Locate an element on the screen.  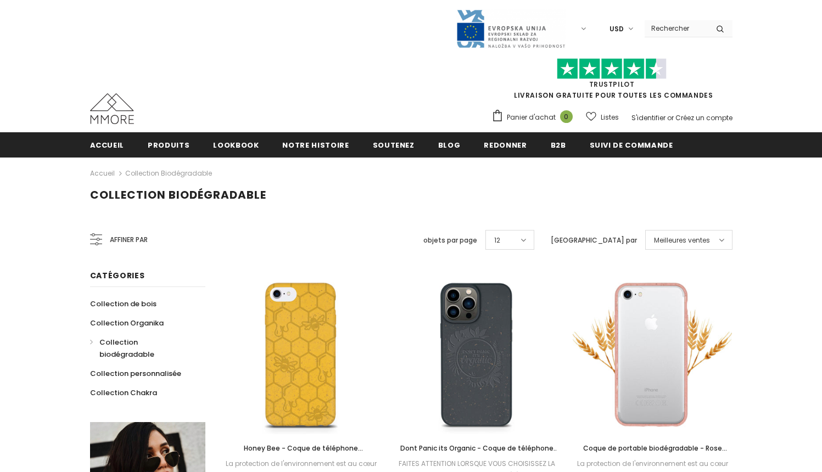
a: Lookbook is located at coordinates (236, 144).